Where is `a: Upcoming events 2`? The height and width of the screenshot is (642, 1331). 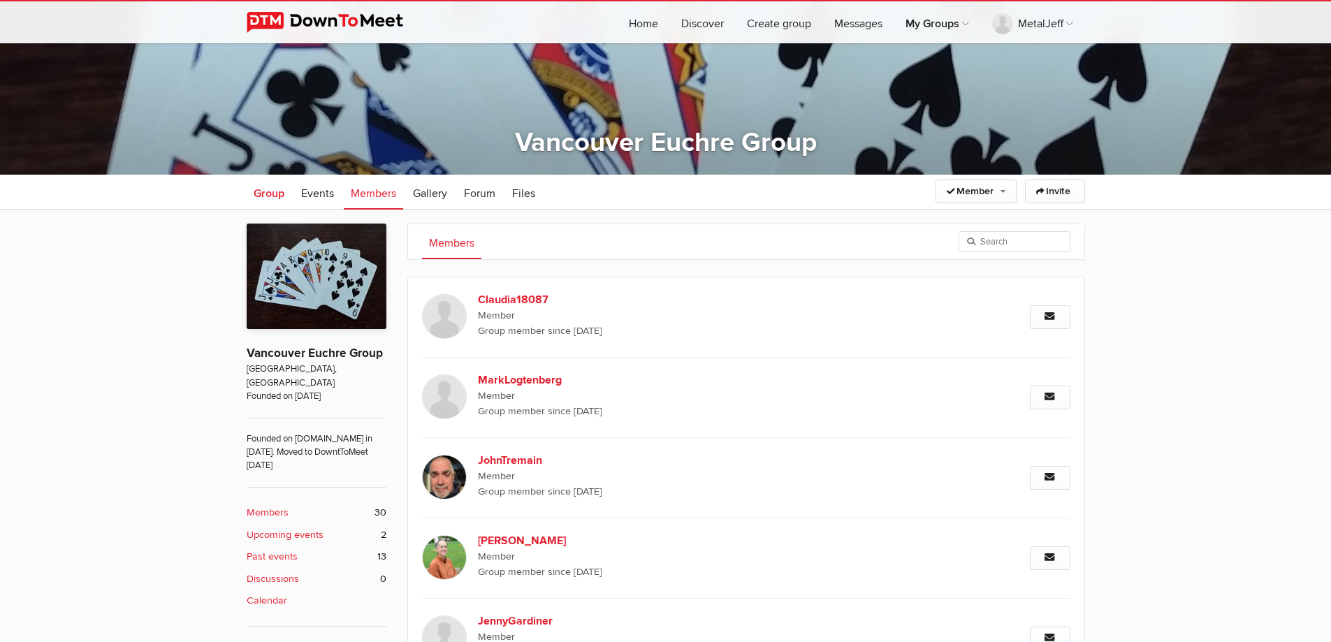 a: Upcoming events 2 is located at coordinates (316, 535).